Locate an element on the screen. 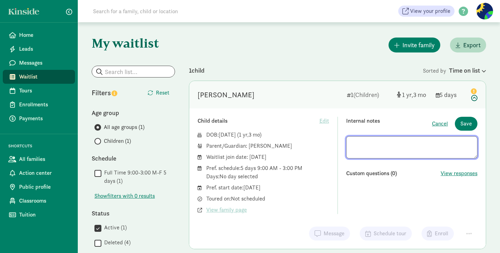 The height and width of the screenshot is (253, 500). span: Enroll is located at coordinates (441, 233).